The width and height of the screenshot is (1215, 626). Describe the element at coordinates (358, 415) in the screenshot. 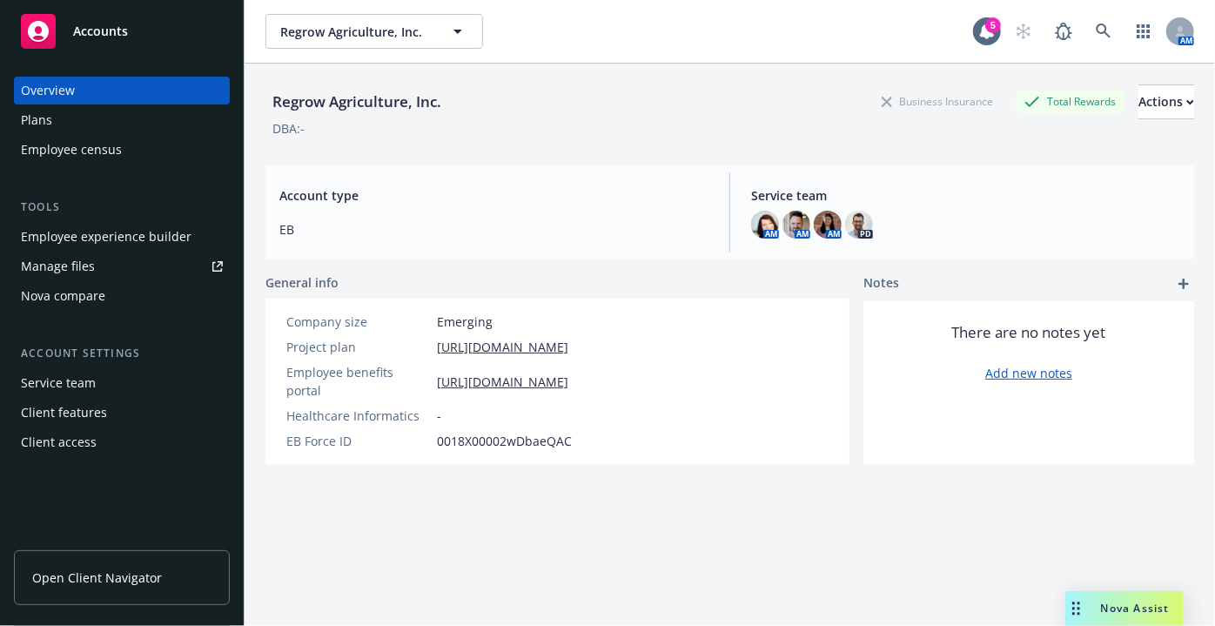

I see `div: Healthcare Informatics` at that location.